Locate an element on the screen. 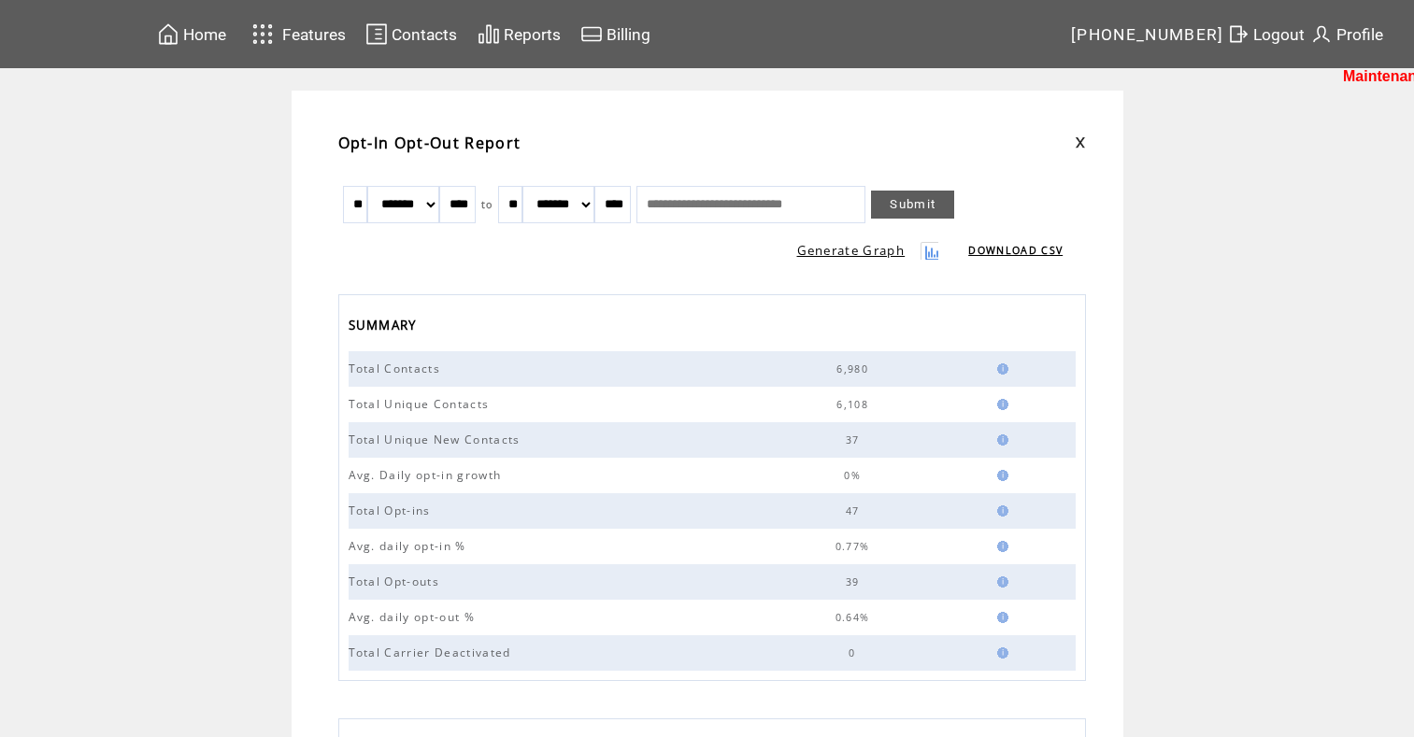 The image size is (1414, 737). span: SUMMARY is located at coordinates (385, 327).